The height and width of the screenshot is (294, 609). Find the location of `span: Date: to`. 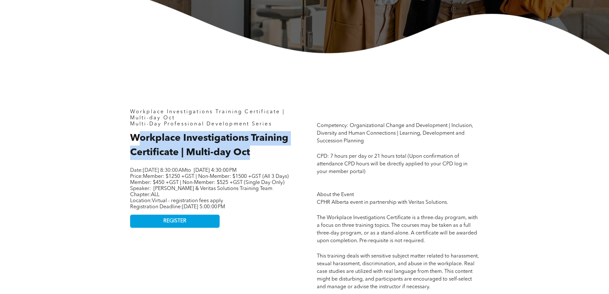

span: Date: to is located at coordinates (160, 170).